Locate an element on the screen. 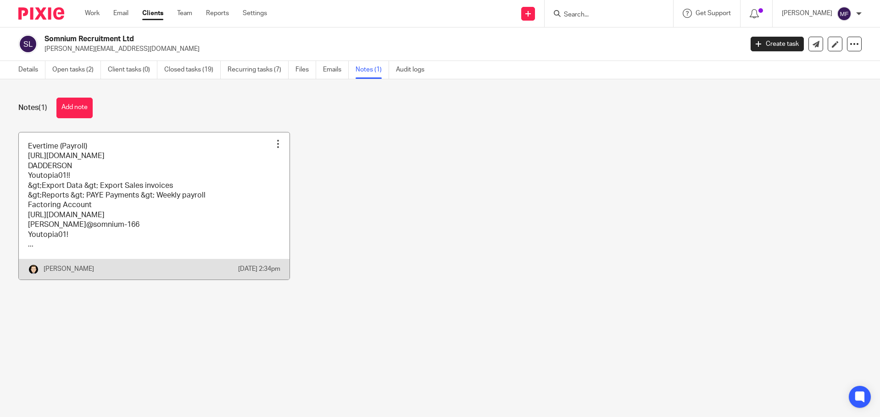  a: Email is located at coordinates (121, 13).